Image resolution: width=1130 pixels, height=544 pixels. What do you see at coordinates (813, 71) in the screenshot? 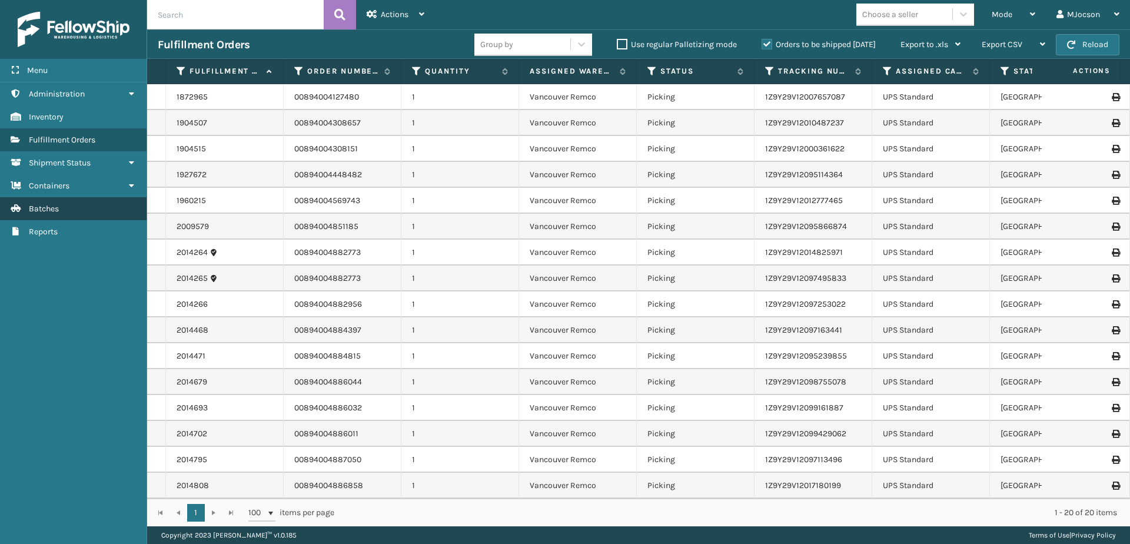
I see `label: Tracking Number` at bounding box center [813, 71].